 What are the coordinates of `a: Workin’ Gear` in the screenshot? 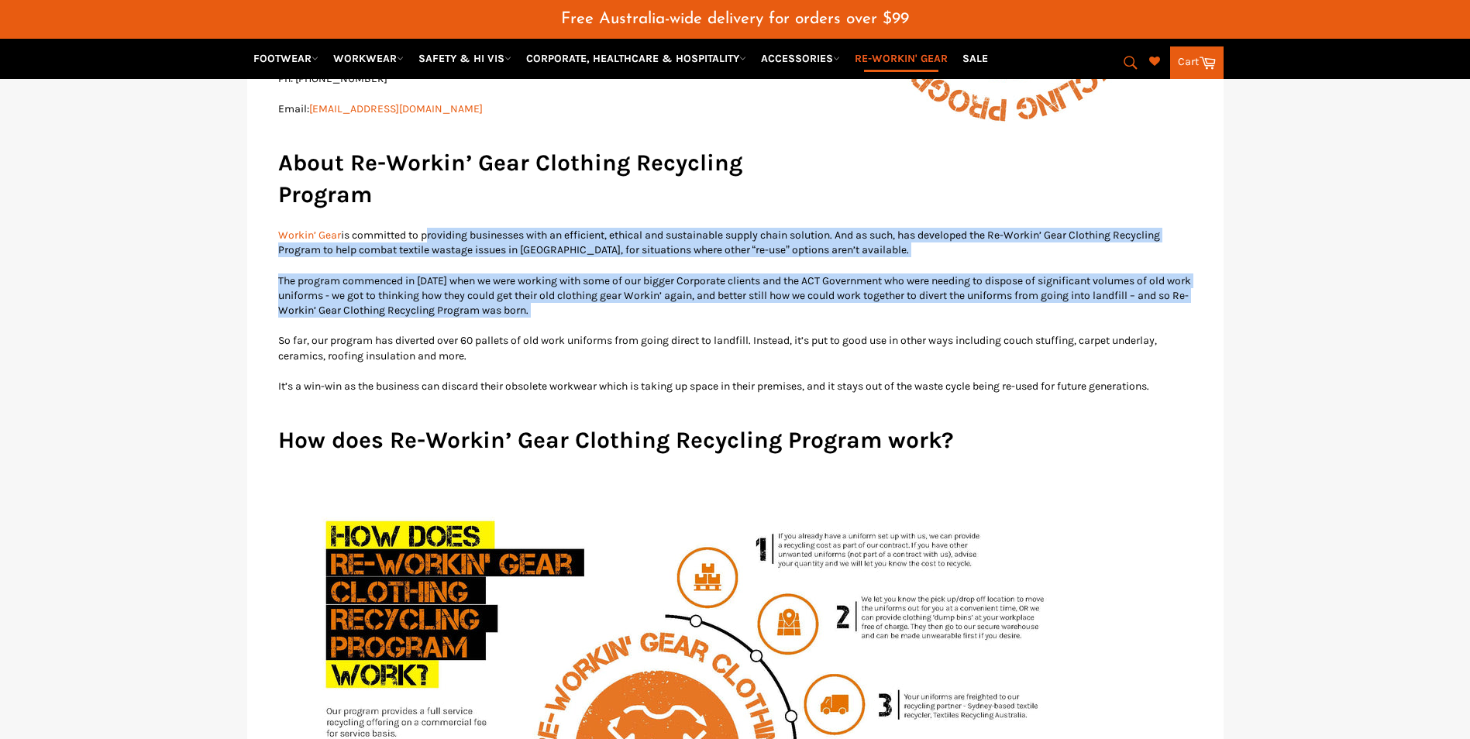 It's located at (309, 235).